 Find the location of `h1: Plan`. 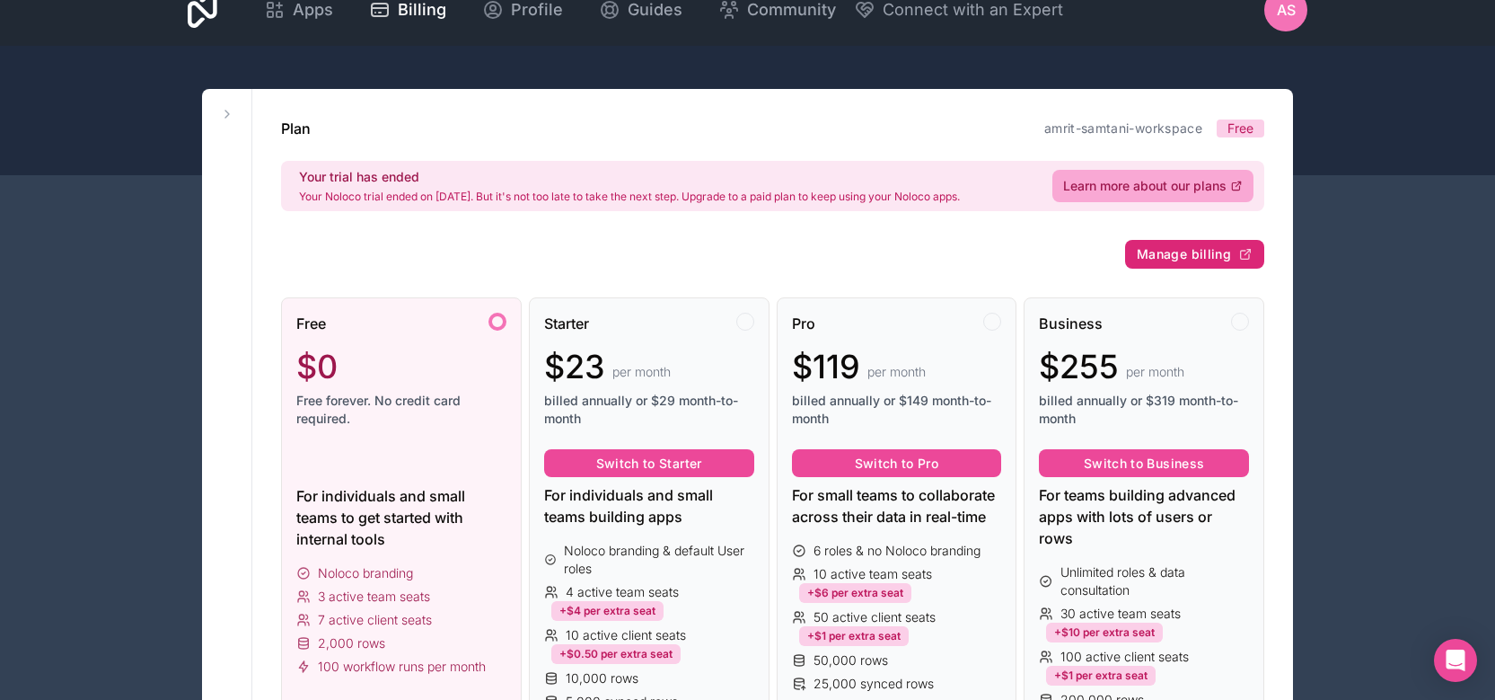

h1: Plan is located at coordinates (295, 128).